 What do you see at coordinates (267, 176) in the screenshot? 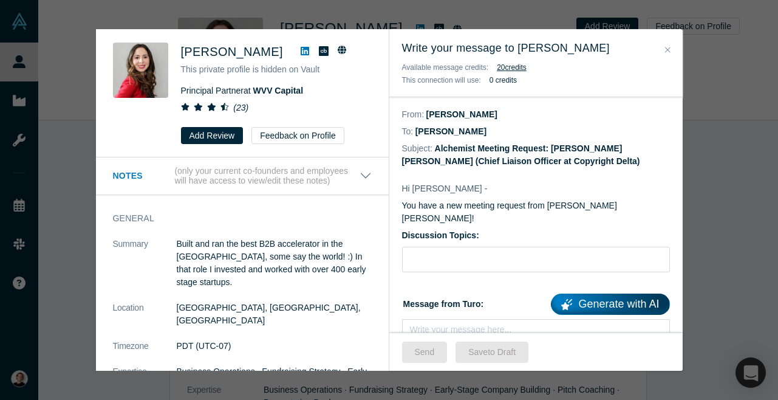
I see `p: (only your current co-founders and employees will have access to view/edit these notes)` at bounding box center [267, 176].